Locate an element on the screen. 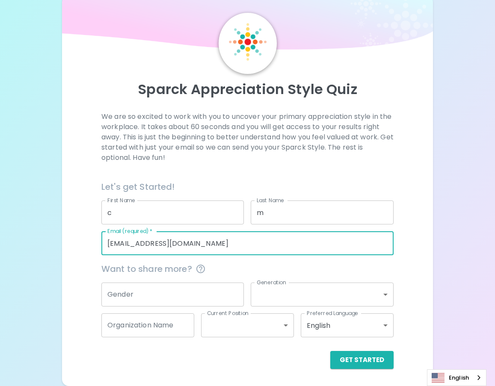 The image size is (495, 386). button: Get Started is located at coordinates (362, 360).